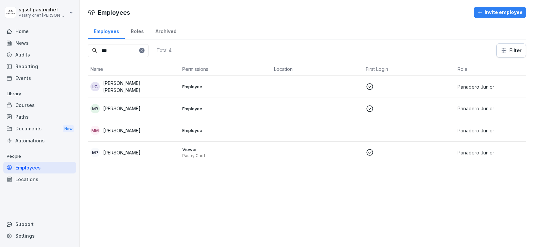  What do you see at coordinates (500, 12) in the screenshot?
I see `button: Invite employee` at bounding box center [500, 12].